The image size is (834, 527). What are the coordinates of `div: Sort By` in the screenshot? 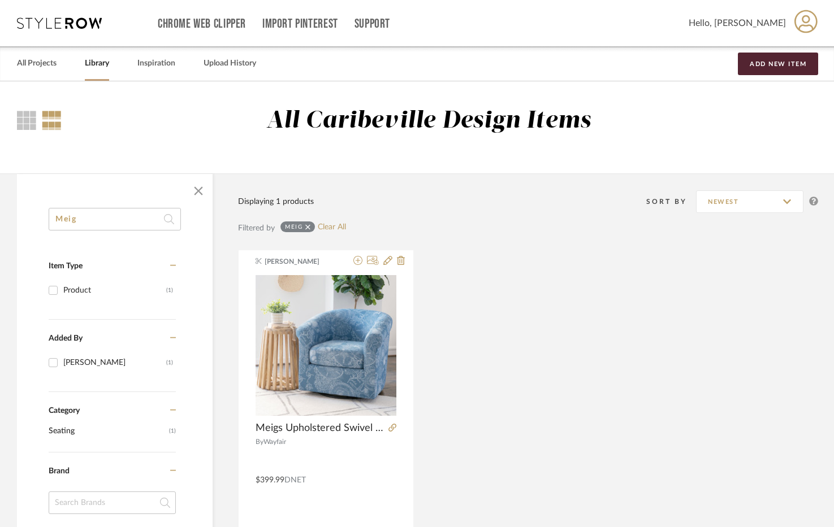 It's located at (671, 202).